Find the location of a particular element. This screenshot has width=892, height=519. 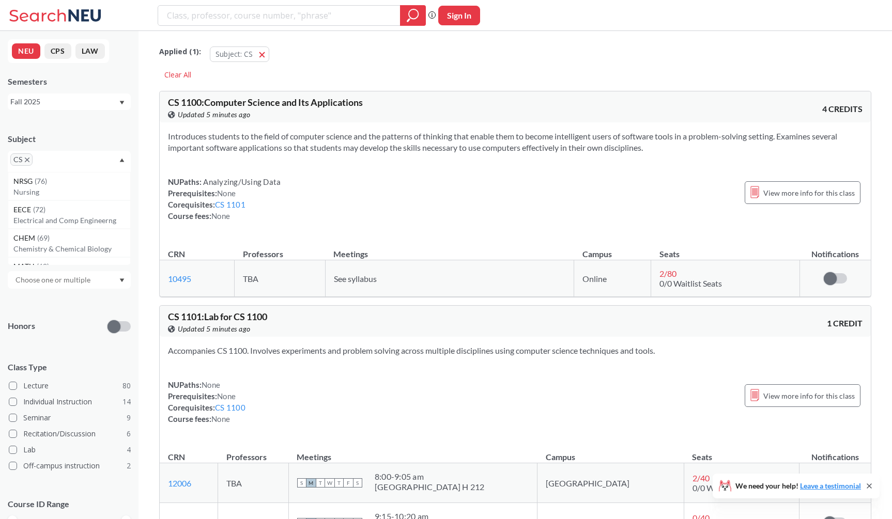

span: ( 76 ) is located at coordinates (41, 181).